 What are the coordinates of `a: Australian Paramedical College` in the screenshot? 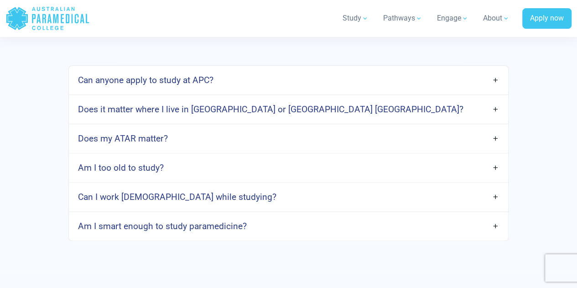 It's located at (47, 18).